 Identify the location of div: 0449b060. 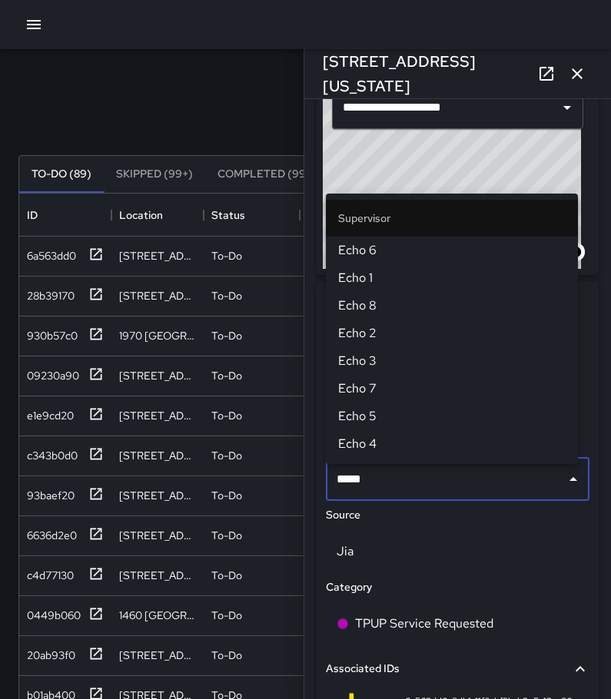
(51, 612).